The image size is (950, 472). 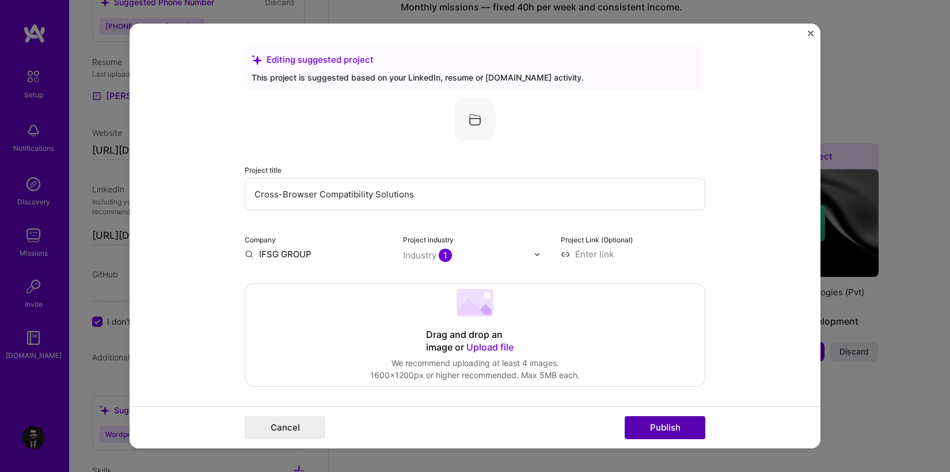 I want to click on label: Project title, so click(x=263, y=170).